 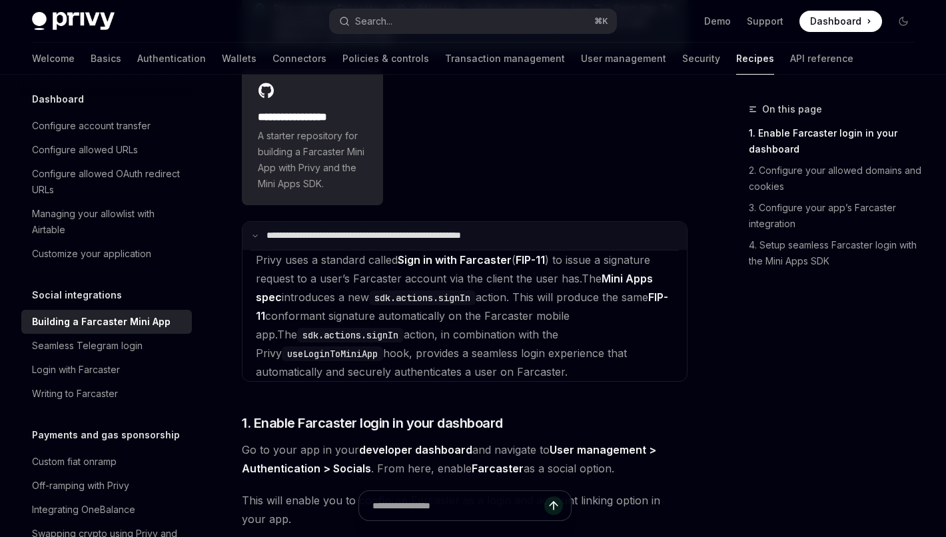 What do you see at coordinates (58, 99) in the screenshot?
I see `h5: Dashboard` at bounding box center [58, 99].